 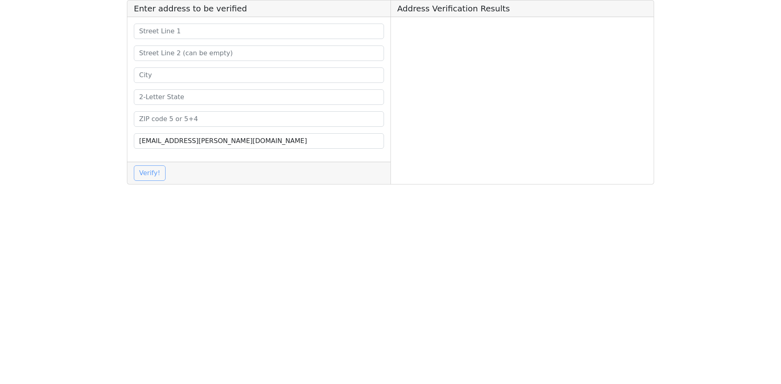 What do you see at coordinates (259, 119) in the screenshot?
I see `input: ZIP code 5 or 5+4` at bounding box center [259, 119].